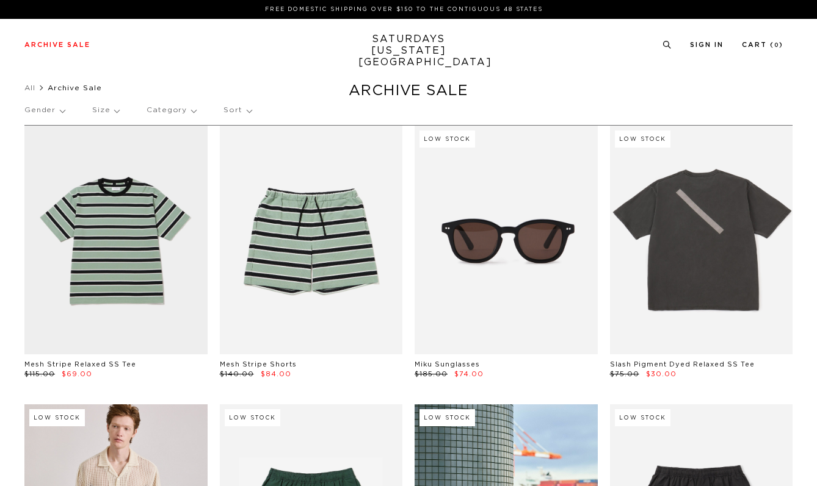 The height and width of the screenshot is (486, 817). Describe the element at coordinates (171, 110) in the screenshot. I see `p: Category` at that location.